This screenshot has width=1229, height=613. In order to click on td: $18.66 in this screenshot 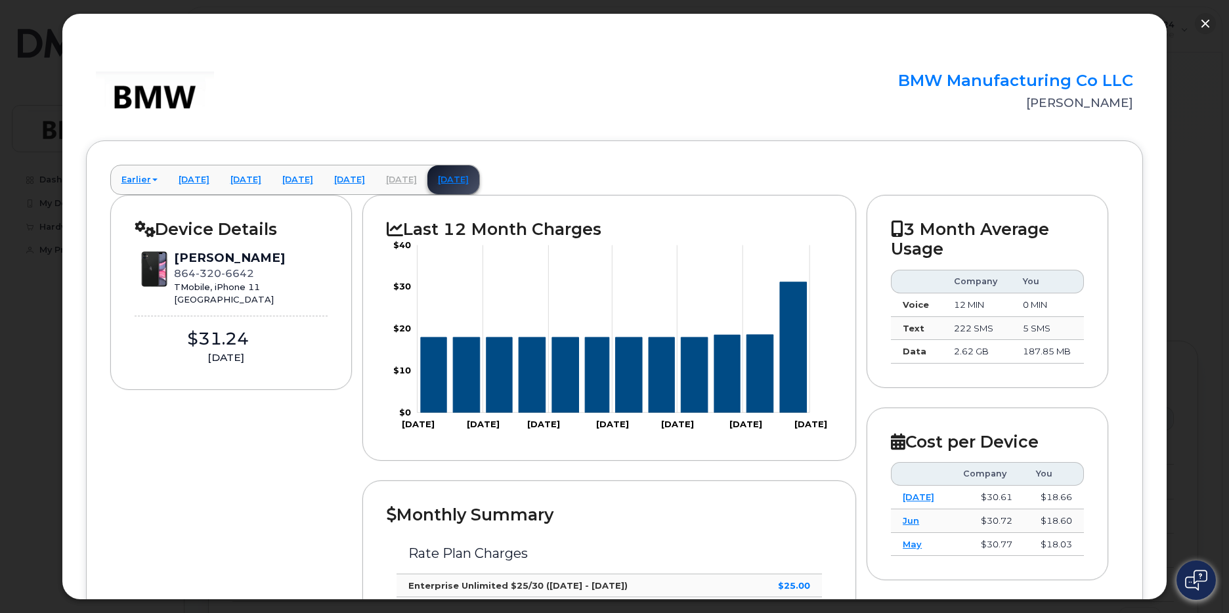, I will do `click(1055, 498)`.